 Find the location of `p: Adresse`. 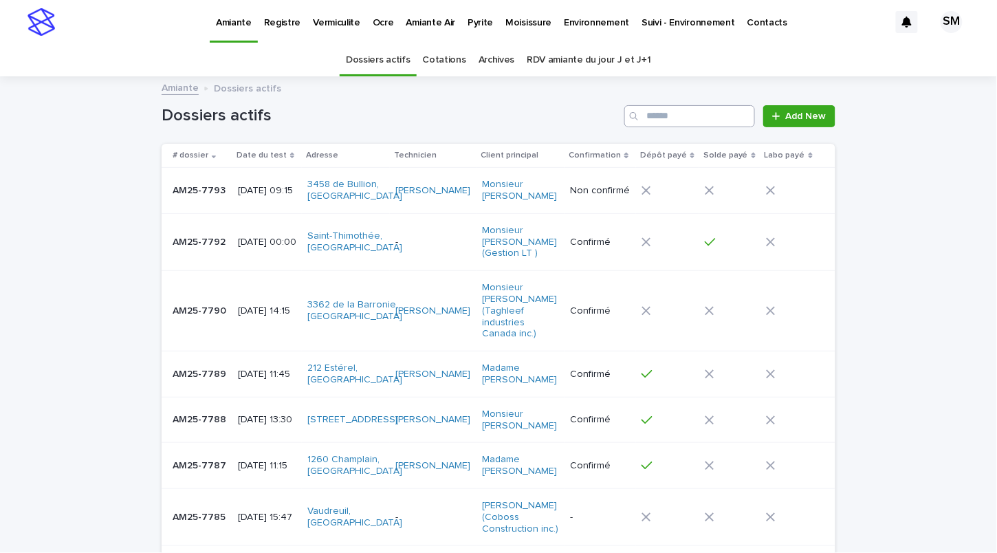

p: Adresse is located at coordinates (322, 155).